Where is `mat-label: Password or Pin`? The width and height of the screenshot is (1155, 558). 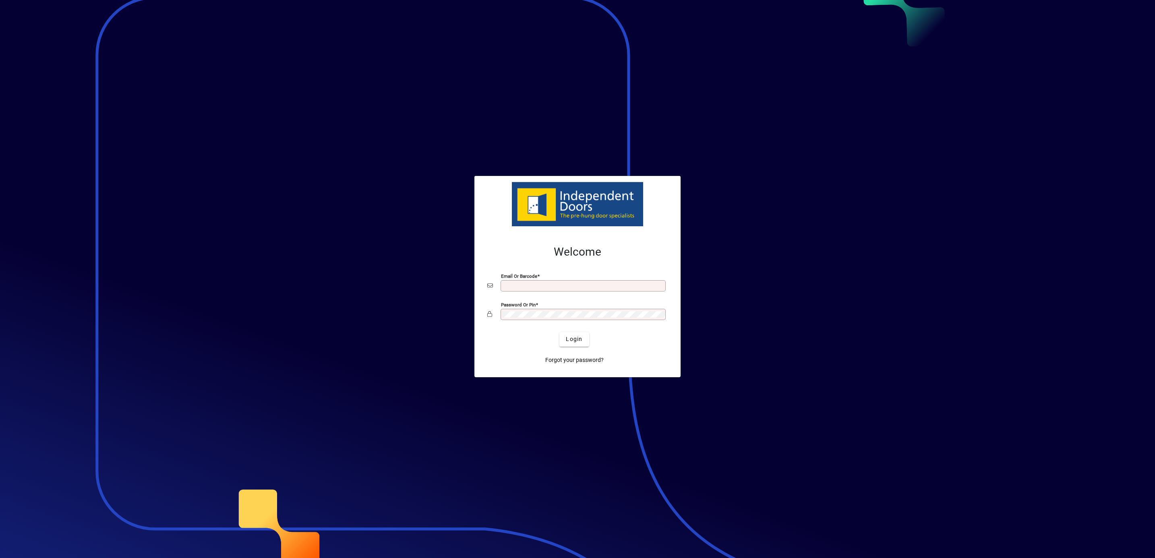
mat-label: Password or Pin is located at coordinates (518, 305).